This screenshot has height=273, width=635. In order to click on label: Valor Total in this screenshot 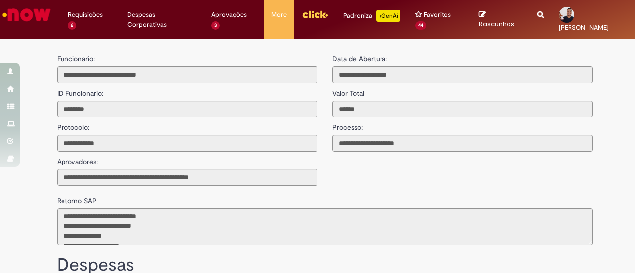, I will do `click(348, 91)`.